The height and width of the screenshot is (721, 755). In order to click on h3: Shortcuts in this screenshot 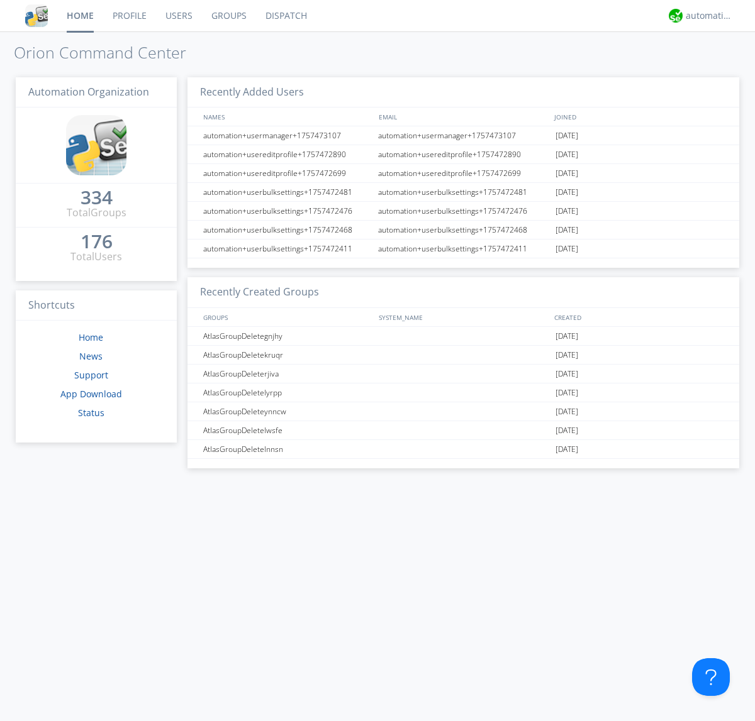, I will do `click(96, 306)`.